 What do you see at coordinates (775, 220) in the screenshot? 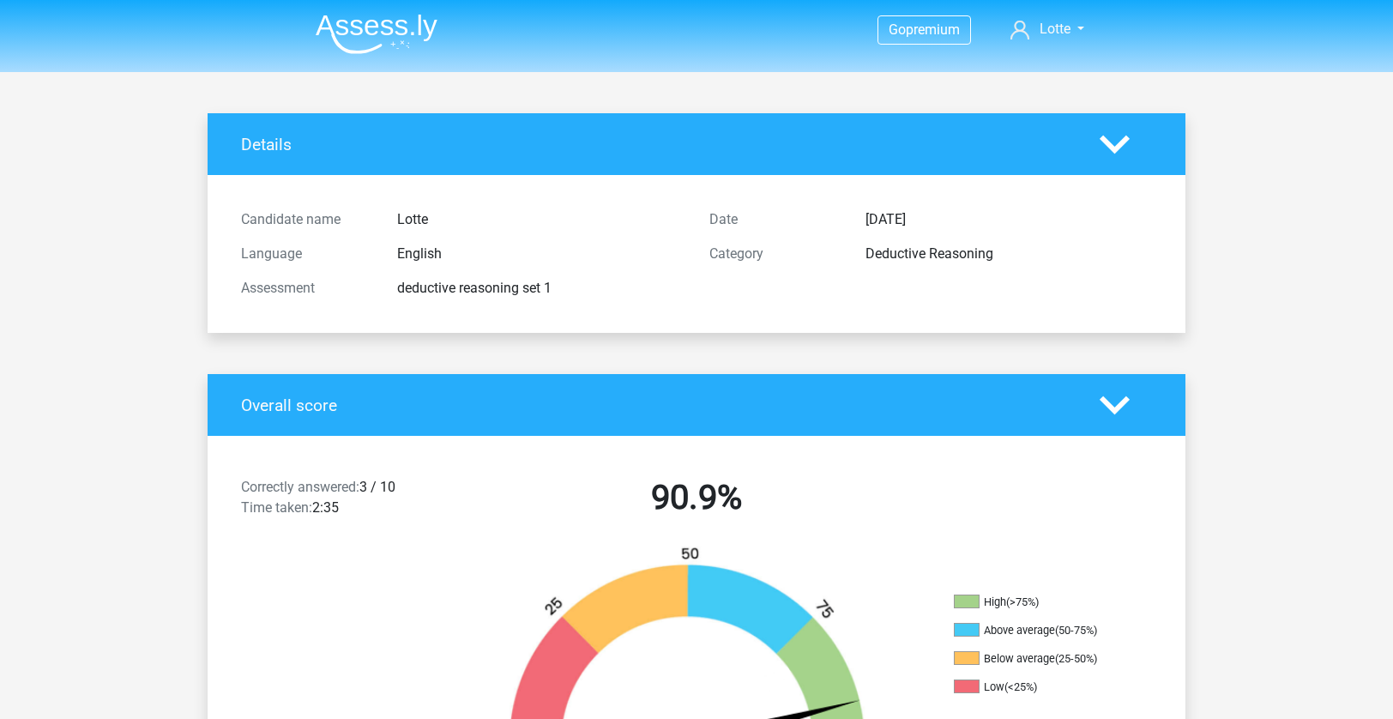
I see `div: Date` at bounding box center [775, 220].